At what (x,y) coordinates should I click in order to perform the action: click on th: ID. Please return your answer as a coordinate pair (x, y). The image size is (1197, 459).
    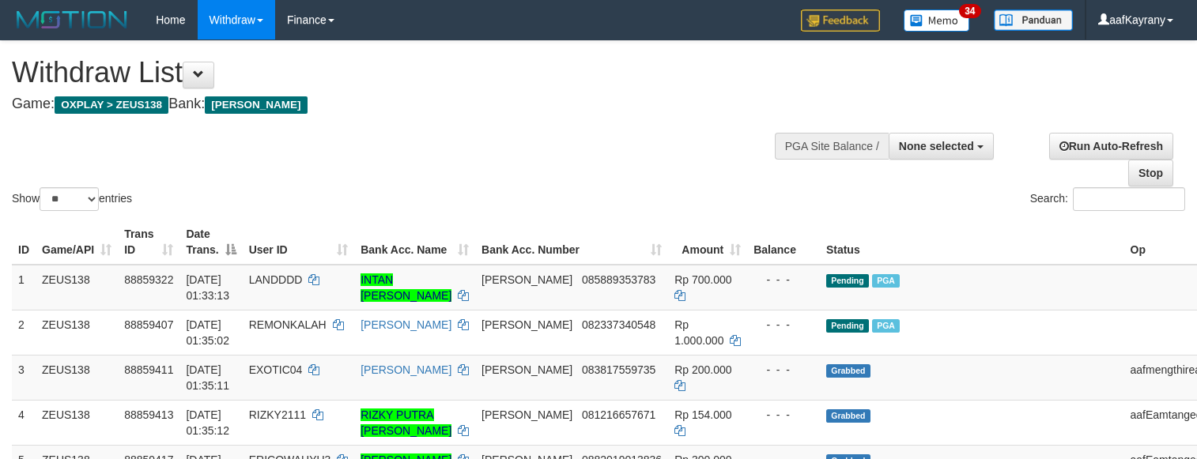
    Looking at the image, I should click on (24, 242).